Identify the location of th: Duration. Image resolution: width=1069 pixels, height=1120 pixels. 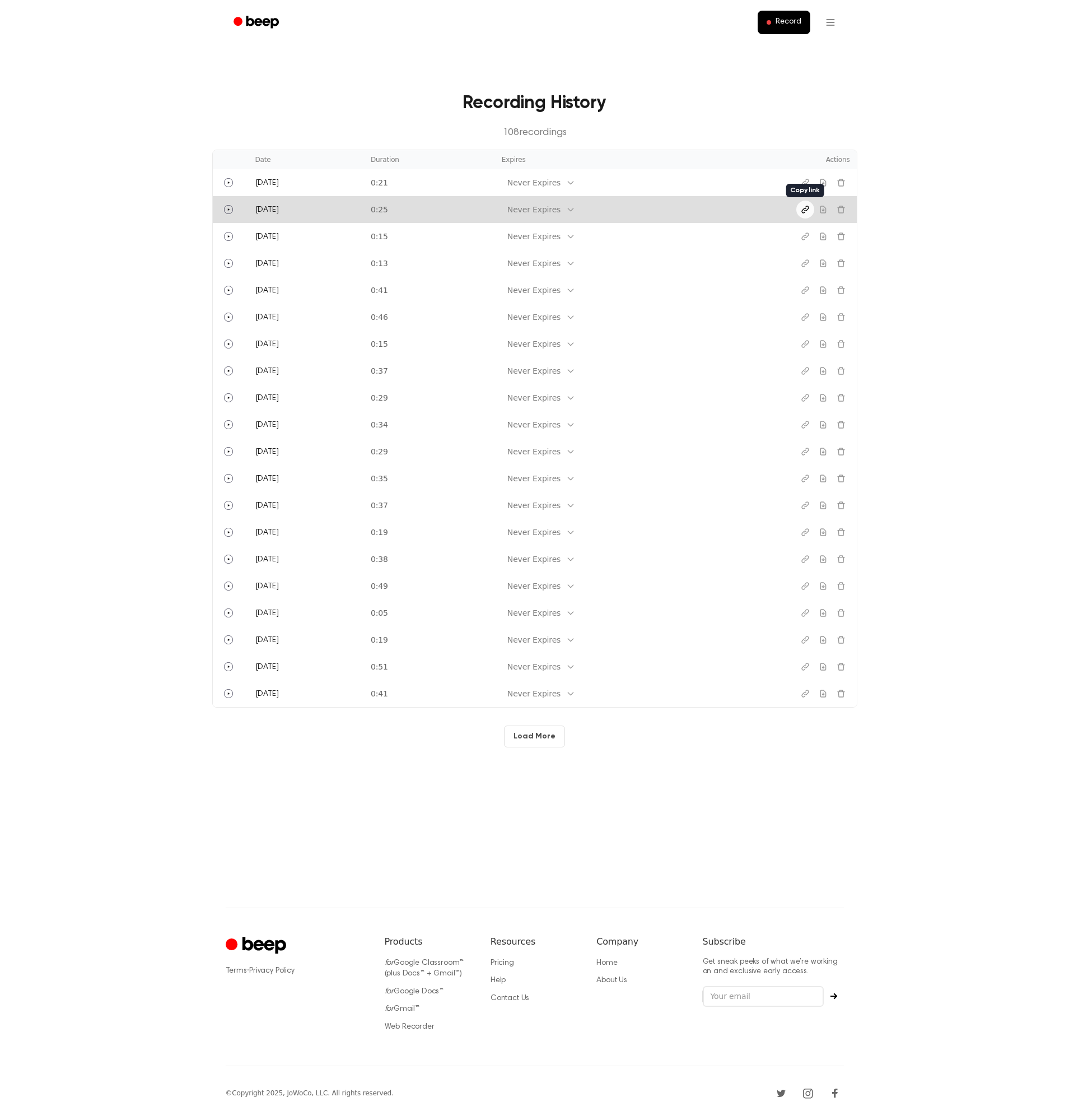
(429, 160).